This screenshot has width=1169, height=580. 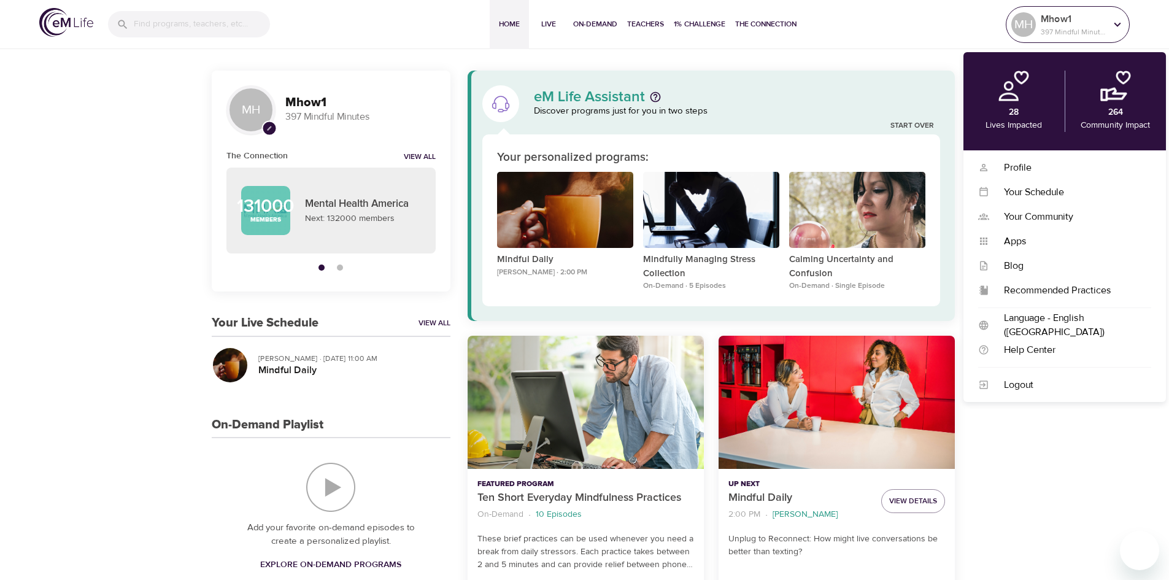 What do you see at coordinates (501, 104) in the screenshot?
I see `img: eM Life Assistant` at bounding box center [501, 104].